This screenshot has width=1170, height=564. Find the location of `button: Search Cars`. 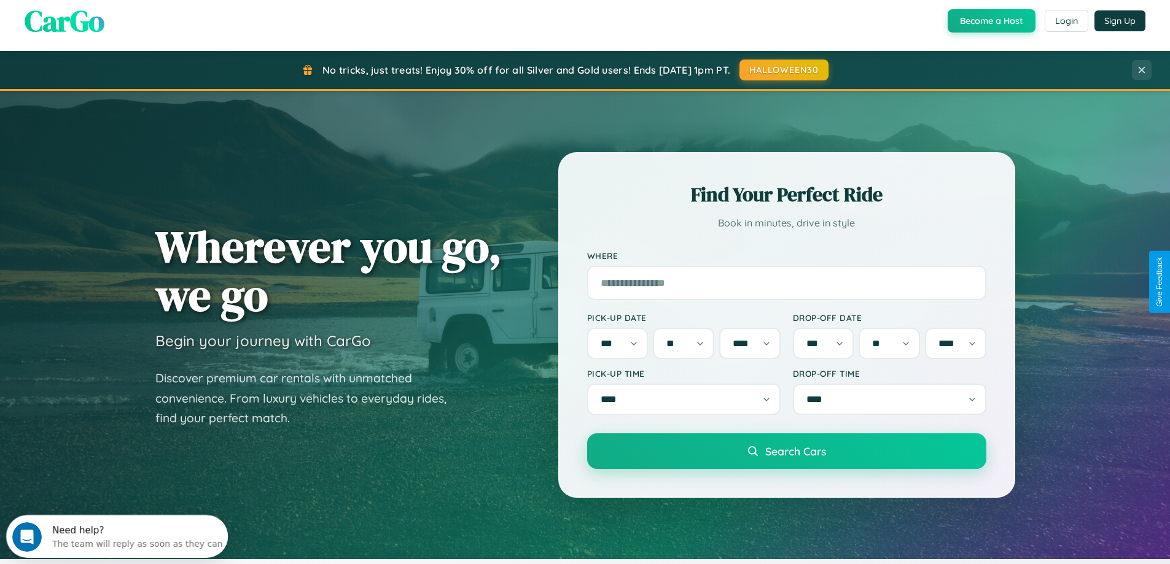

button: Search Cars is located at coordinates (787, 451).